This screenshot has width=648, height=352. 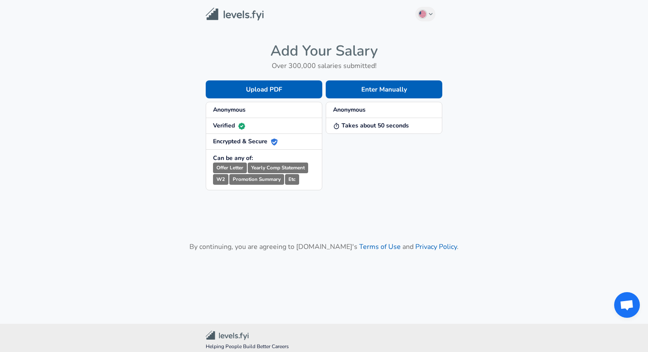 I want to click on small: Etc, so click(x=292, y=179).